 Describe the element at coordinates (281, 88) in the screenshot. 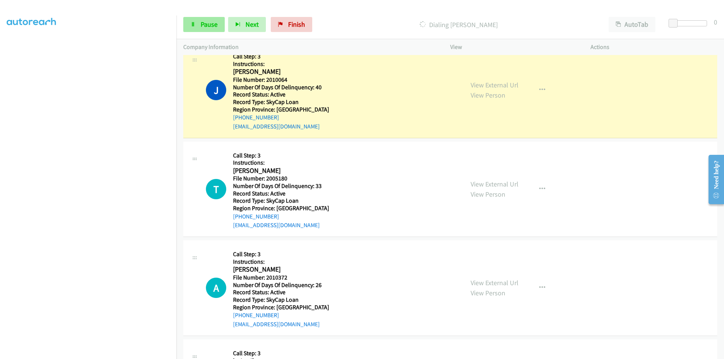

I see `h5: Number Of Days Of Delinquency: 40` at that location.